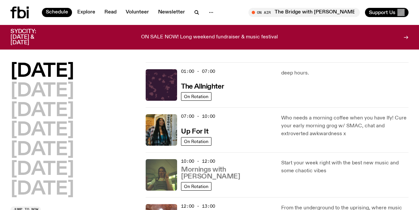  Describe the element at coordinates (198, 116) in the screenshot. I see `span: 07:00 - 10:00` at that location.